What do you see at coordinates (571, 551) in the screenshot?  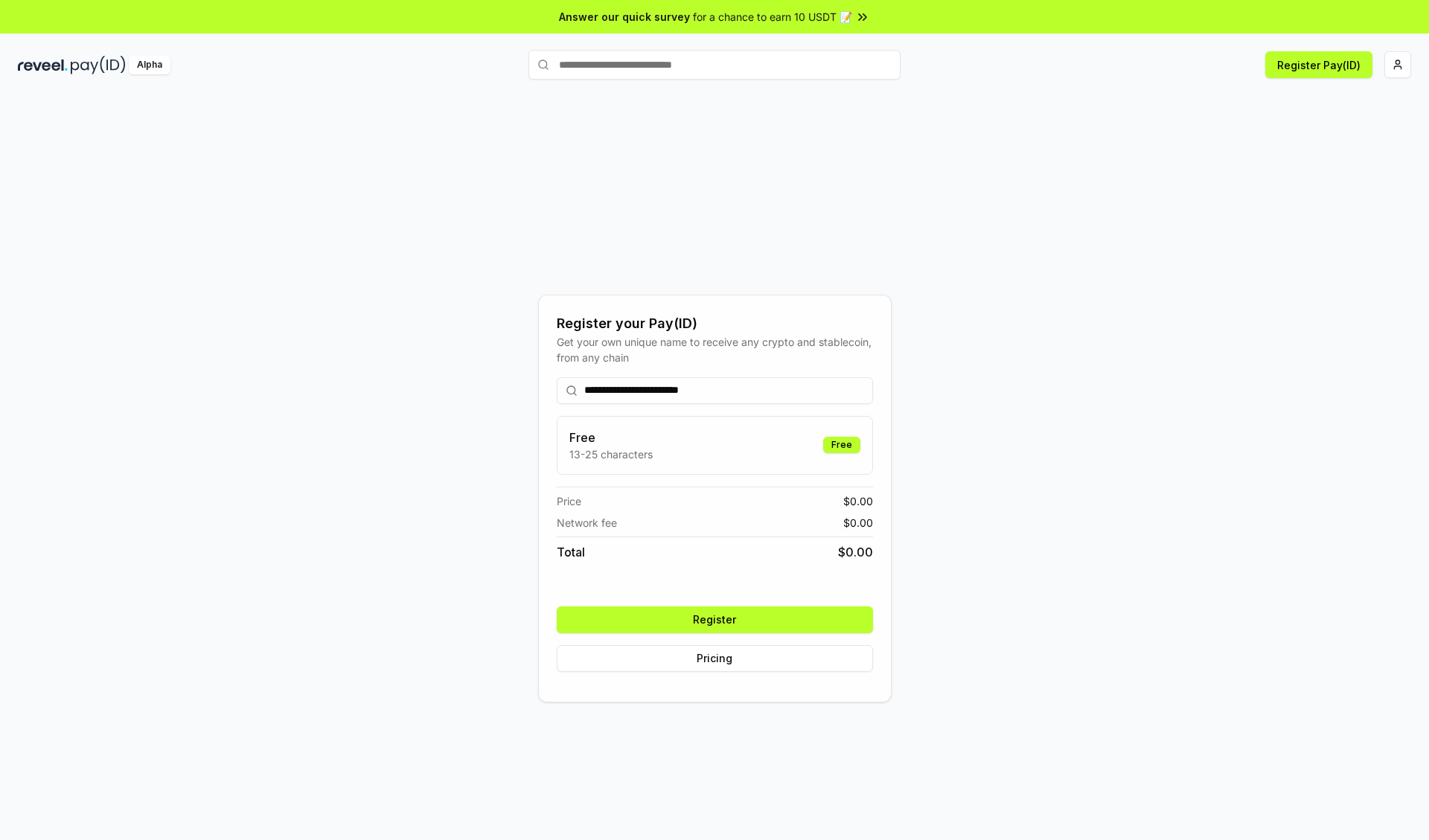 I see `span: Total` at bounding box center [571, 551].